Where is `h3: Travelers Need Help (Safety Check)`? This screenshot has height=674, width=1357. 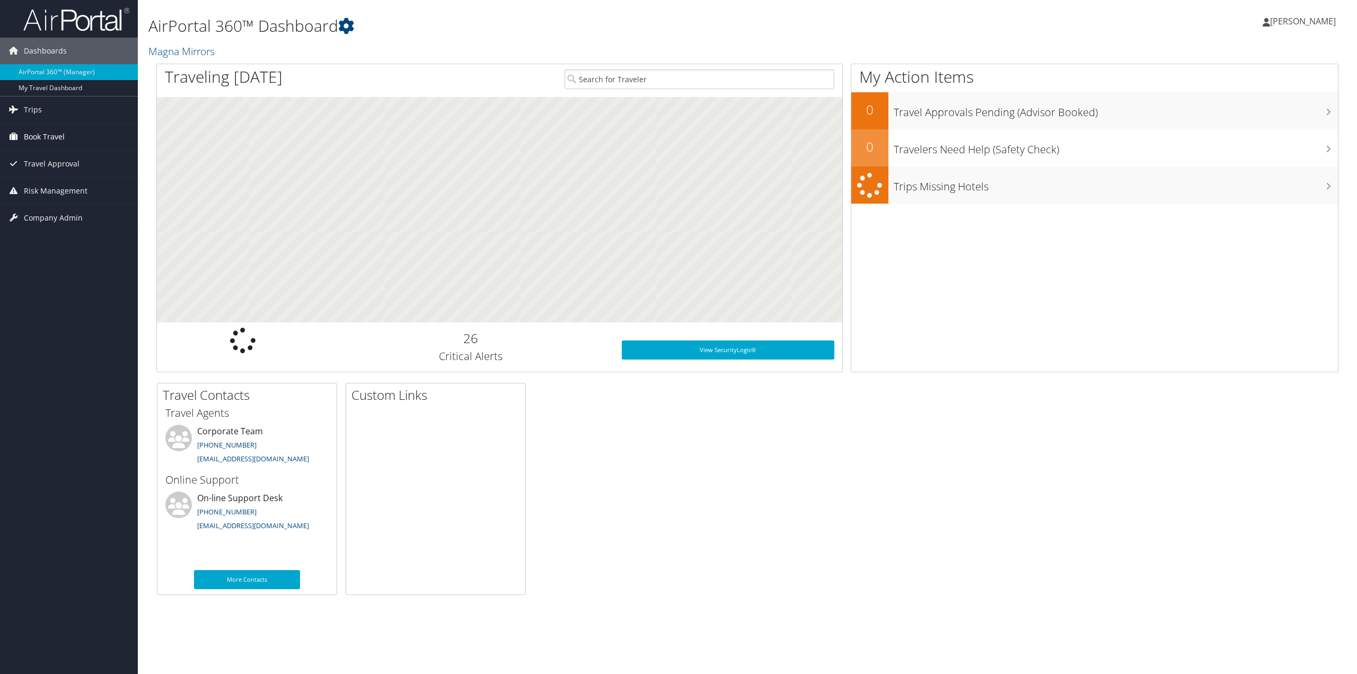 h3: Travelers Need Help (Safety Check) is located at coordinates (1116, 147).